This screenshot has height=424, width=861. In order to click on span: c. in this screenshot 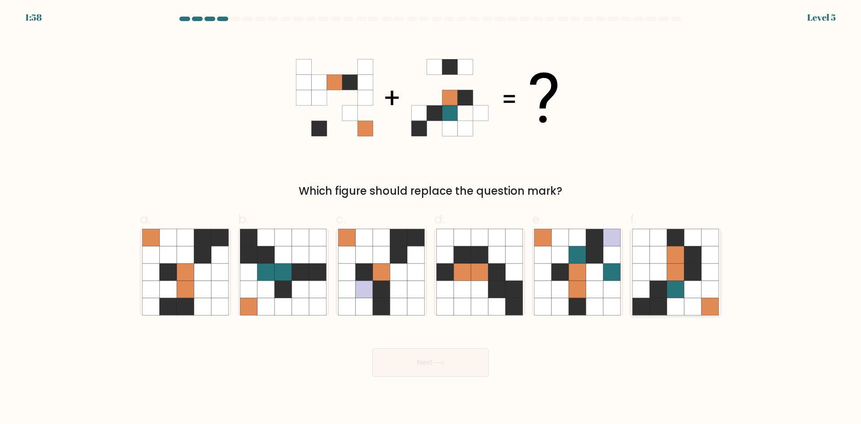, I will do `click(341, 219)`.